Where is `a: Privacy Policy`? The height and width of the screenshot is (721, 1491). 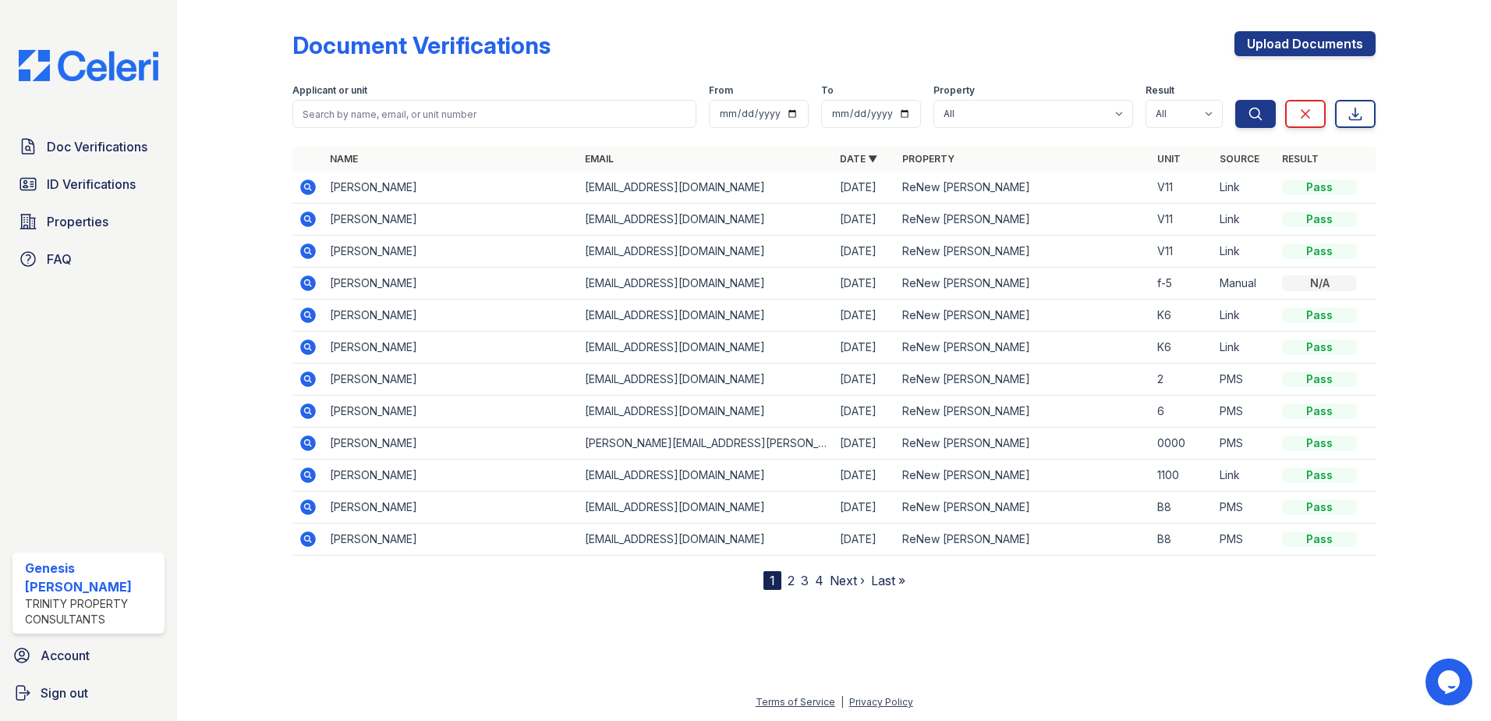 a: Privacy Policy is located at coordinates (881, 701).